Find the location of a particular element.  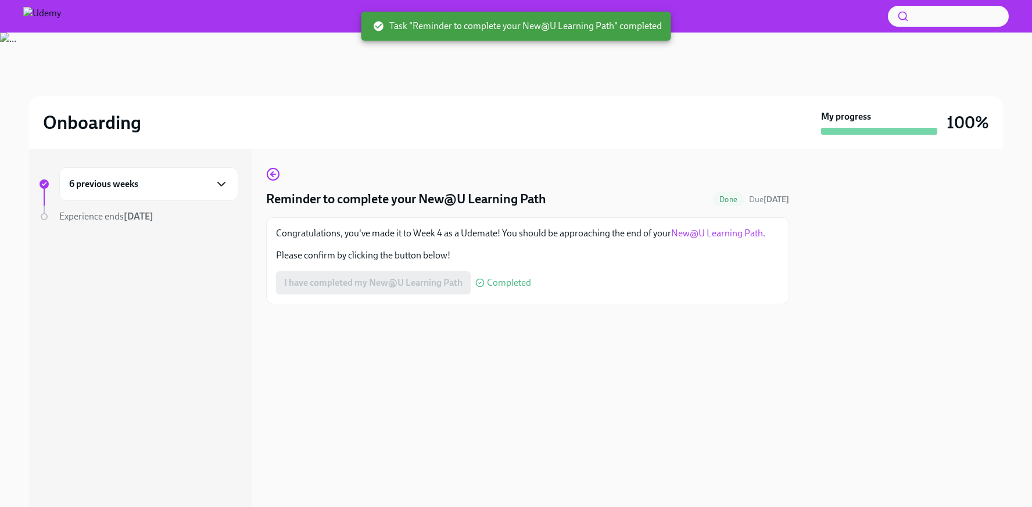

span: Completed is located at coordinates (509, 283).